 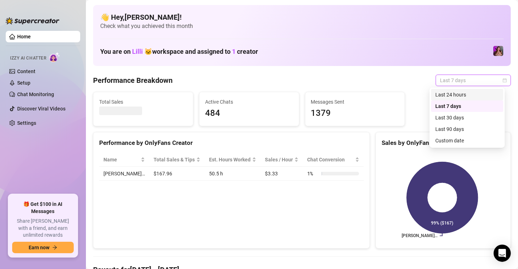 I want to click on a: Home, so click(x=24, y=37).